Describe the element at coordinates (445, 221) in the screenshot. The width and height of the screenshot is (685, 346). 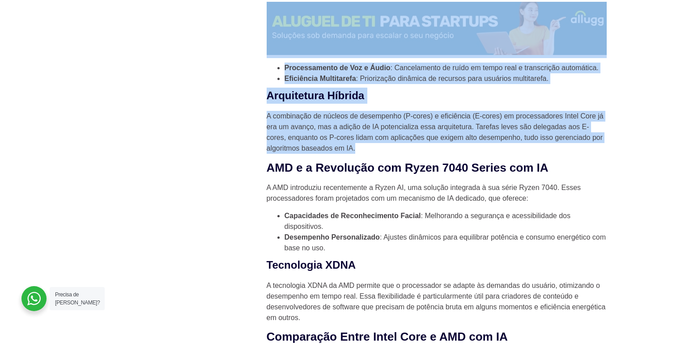
I see `li: : Melhorando a segurança e acessibilidade dos dispositivos.` at that location.